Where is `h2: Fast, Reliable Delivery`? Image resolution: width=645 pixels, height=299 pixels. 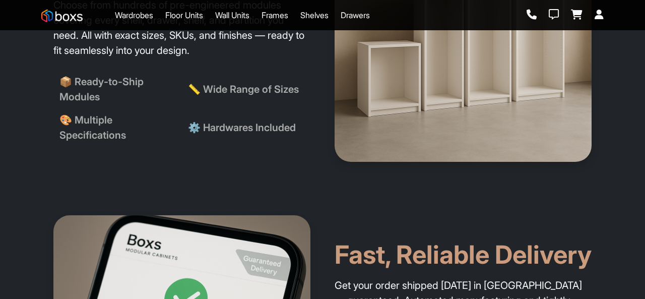
h2: Fast, Reliable Delivery is located at coordinates (463, 242).